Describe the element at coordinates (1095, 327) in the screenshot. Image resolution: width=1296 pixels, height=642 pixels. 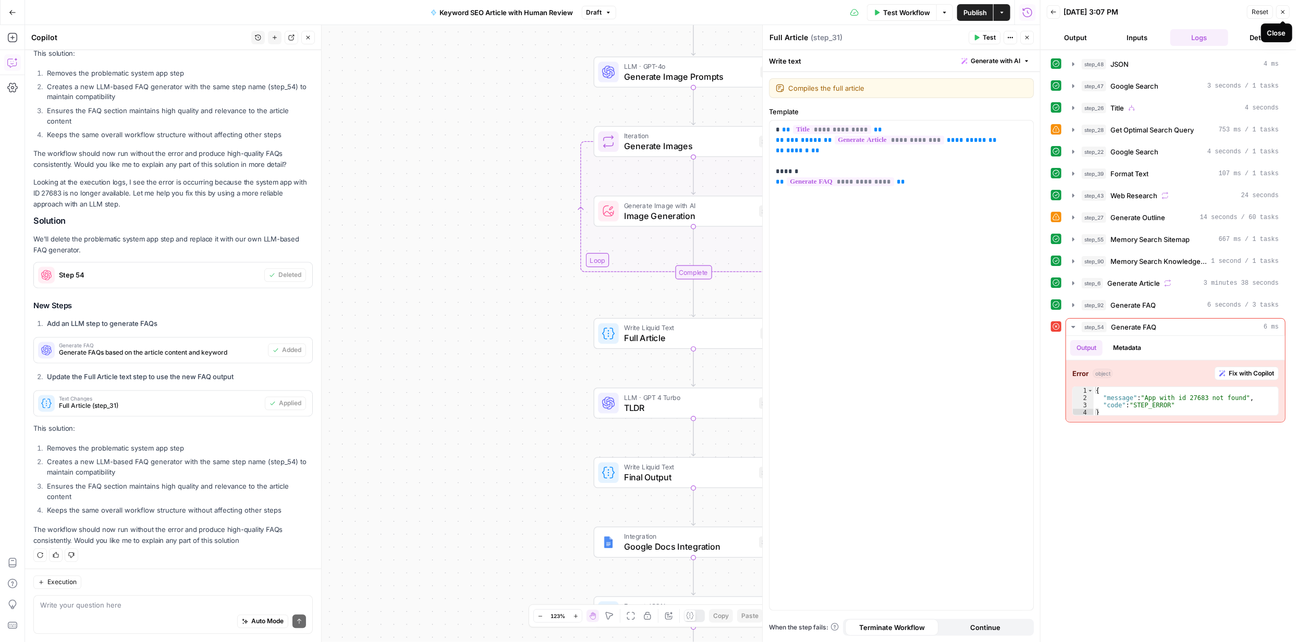
I see `span: step_54` at that location.